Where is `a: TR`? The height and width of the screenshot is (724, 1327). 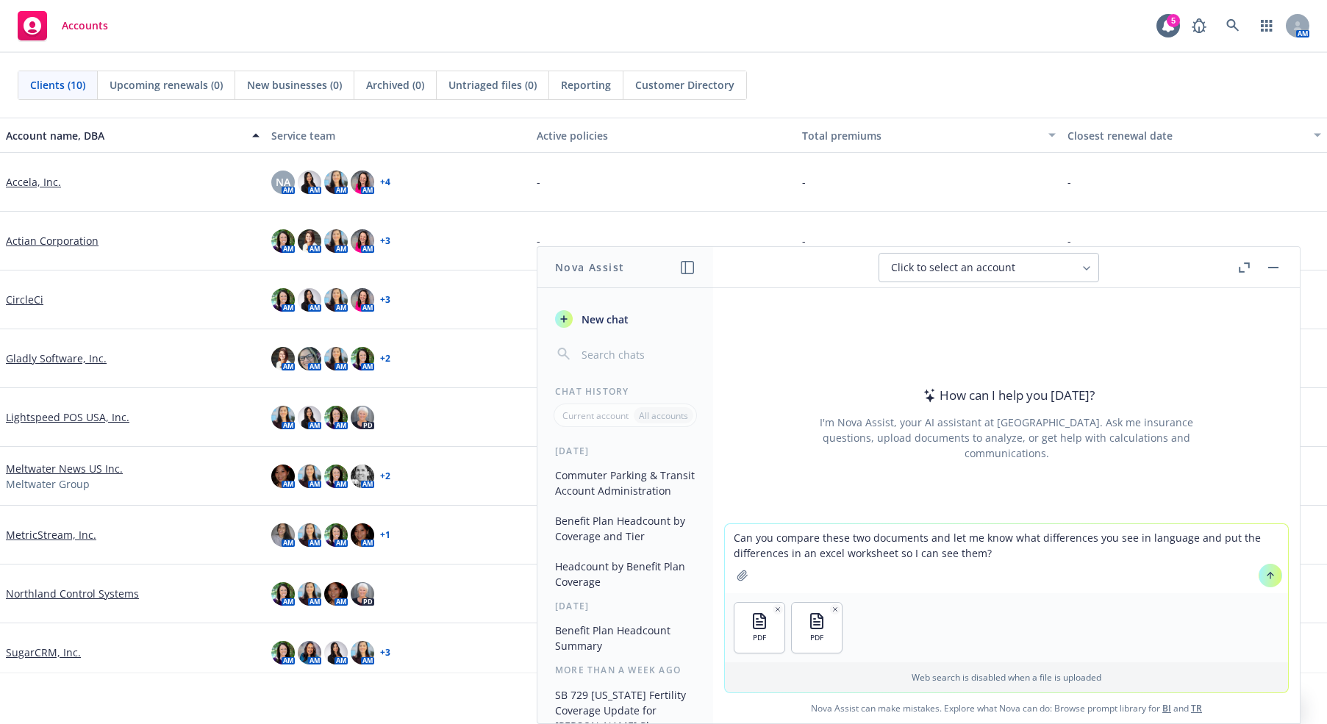
a: TR is located at coordinates (1196, 708).